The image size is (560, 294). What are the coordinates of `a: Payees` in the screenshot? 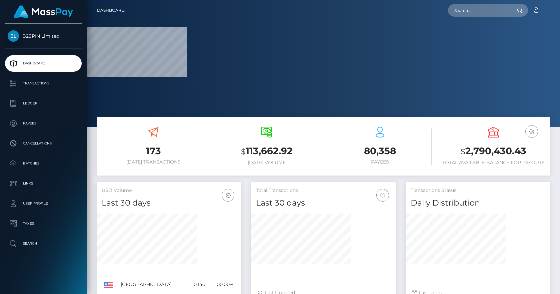 It's located at (43, 123).